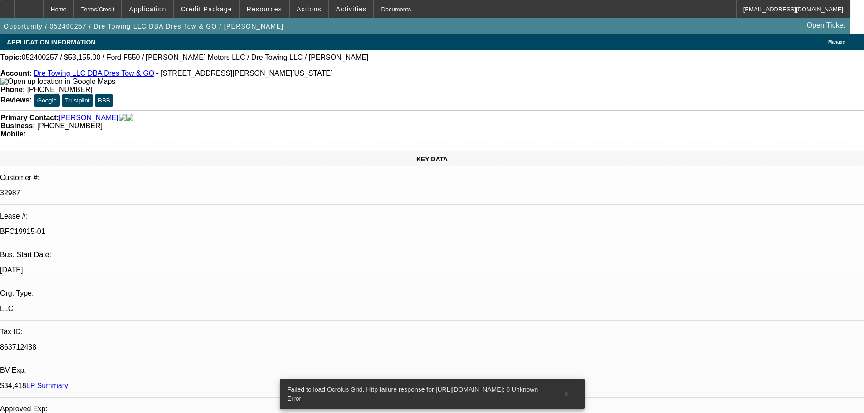 The image size is (864, 413). Describe the element at coordinates (147, 9) in the screenshot. I see `button: Application` at that location.